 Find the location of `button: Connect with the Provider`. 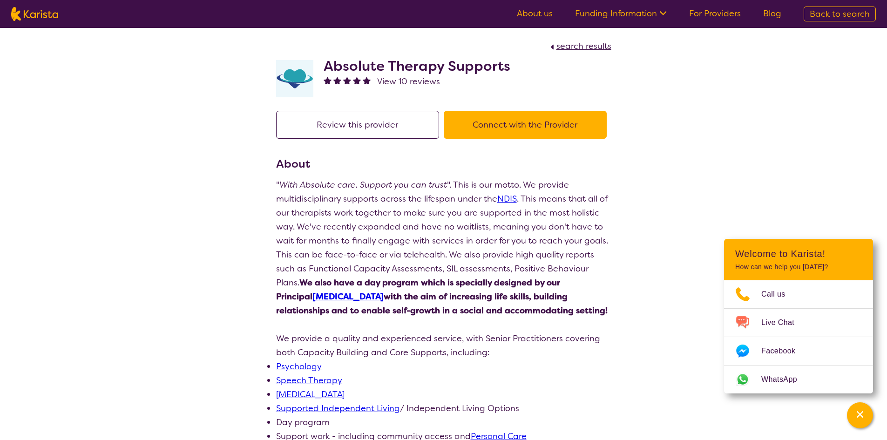

button: Connect with the Provider is located at coordinates (525, 125).